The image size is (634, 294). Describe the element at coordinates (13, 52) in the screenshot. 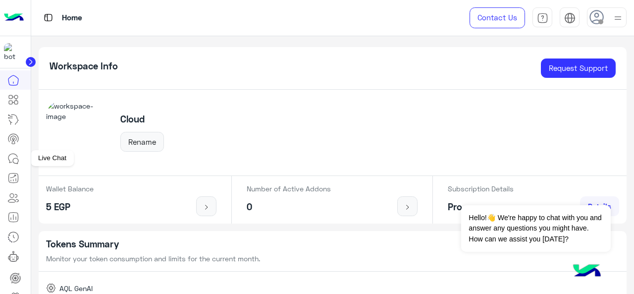

I see `img: 317874714732967` at that location.